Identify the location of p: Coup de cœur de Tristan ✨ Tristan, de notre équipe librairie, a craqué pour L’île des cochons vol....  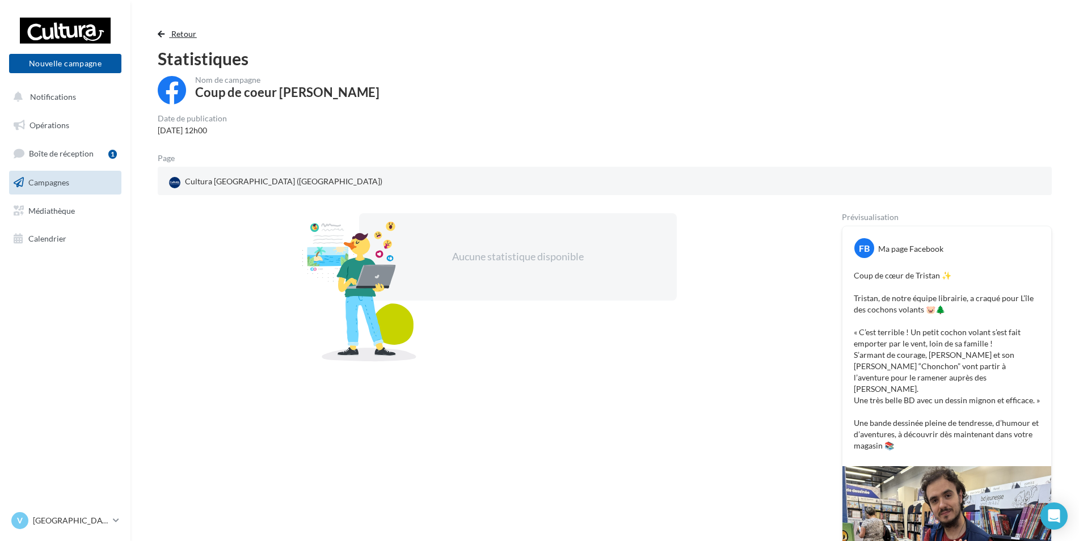
(947, 361).